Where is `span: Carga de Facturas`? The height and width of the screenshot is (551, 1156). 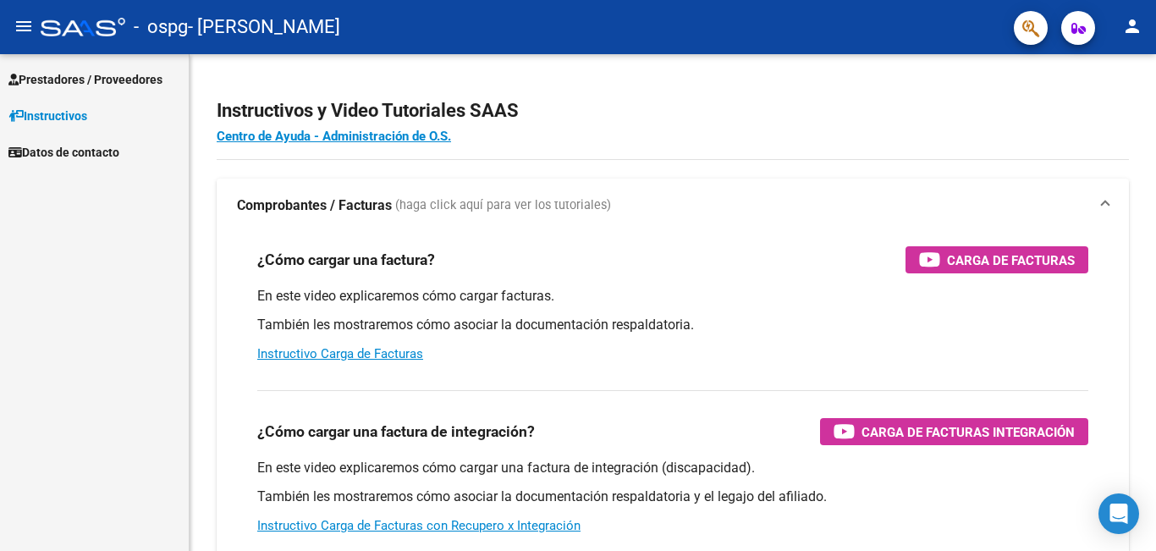 span: Carga de Facturas is located at coordinates (1010, 260).